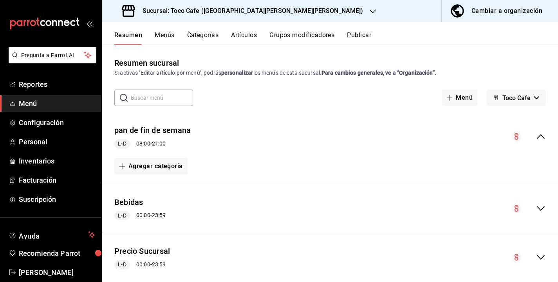  What do you see at coordinates (516, 98) in the screenshot?
I see `button: Toco Cafe` at bounding box center [516, 98].